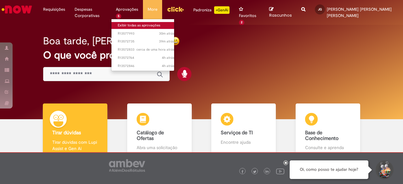 The image size is (403, 184). What do you see at coordinates (211, 10) in the screenshot?
I see `div: Padroniza` at bounding box center [211, 10].